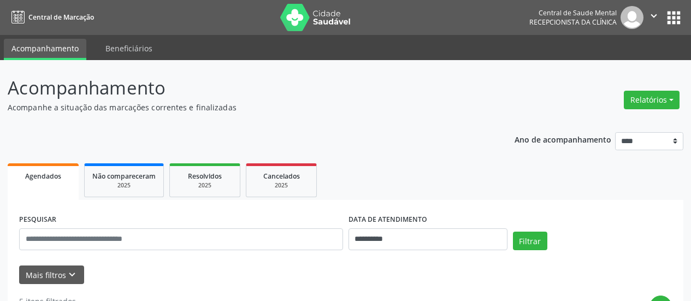  What do you see at coordinates (674, 17) in the screenshot?
I see `button: apps` at bounding box center [674, 17].